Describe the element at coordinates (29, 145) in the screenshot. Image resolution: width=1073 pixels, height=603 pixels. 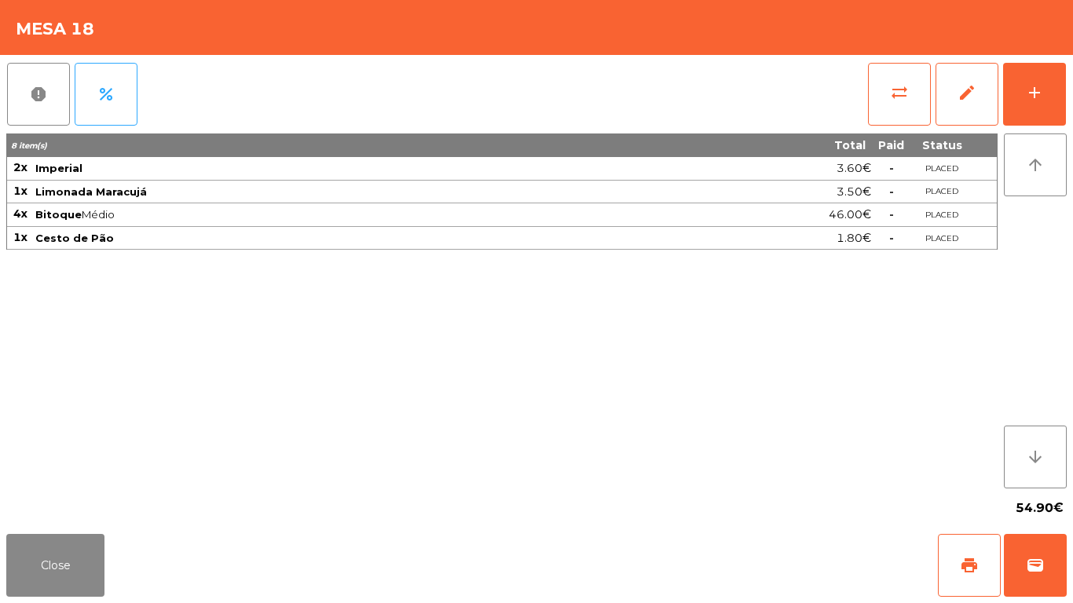
I see `span: 8 item(s)` at that location.